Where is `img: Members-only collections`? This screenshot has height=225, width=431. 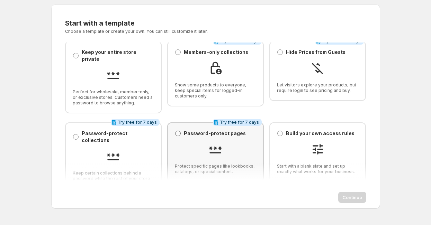 img: Members-only collections is located at coordinates (215, 68).